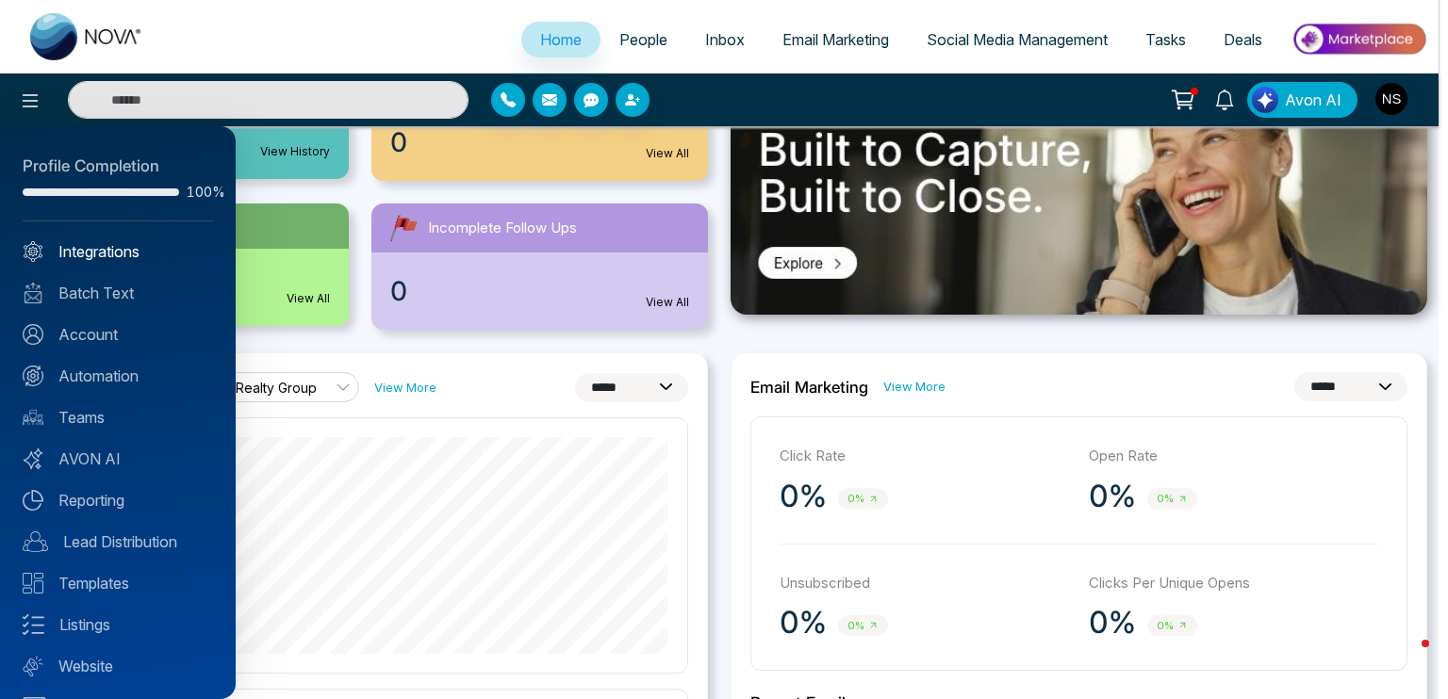 The width and height of the screenshot is (1448, 699). Describe the element at coordinates (33, 625) in the screenshot. I see `img: Listings.svg` at that location.